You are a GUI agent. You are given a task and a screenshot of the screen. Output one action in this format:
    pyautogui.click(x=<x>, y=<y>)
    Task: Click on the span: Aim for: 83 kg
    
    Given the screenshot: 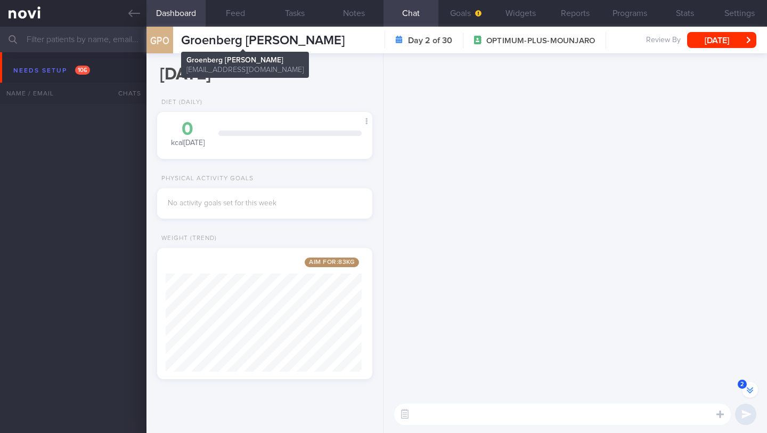 What is the action you would take?
    pyautogui.click(x=332, y=262)
    